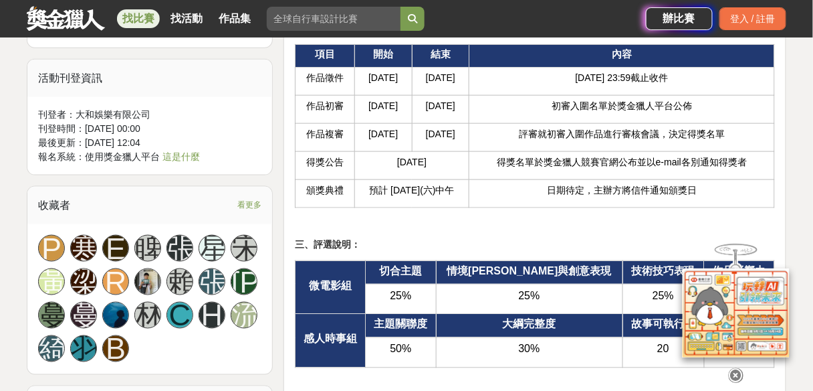 This screenshot has width=813, height=391. What do you see at coordinates (180, 282) in the screenshot?
I see `div: 賴` at bounding box center [180, 282].